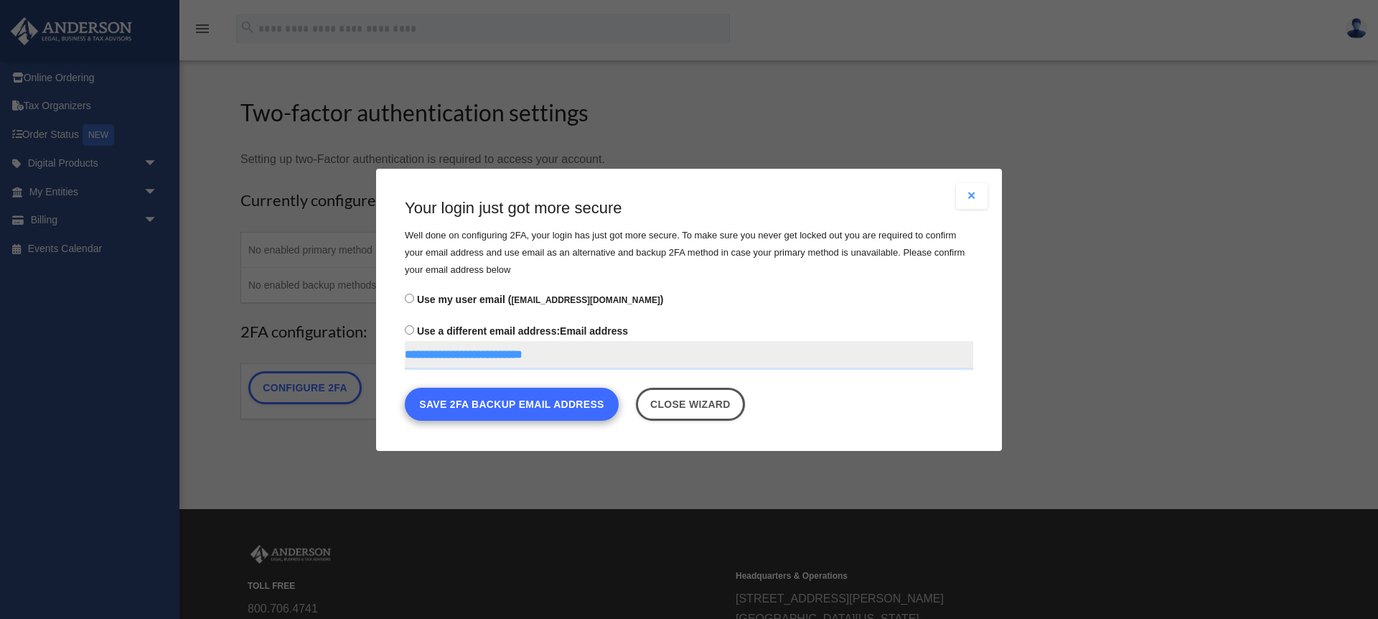 Image resolution: width=1378 pixels, height=619 pixels. Describe the element at coordinates (488, 330) in the screenshot. I see `span: Use a different email address:` at that location.